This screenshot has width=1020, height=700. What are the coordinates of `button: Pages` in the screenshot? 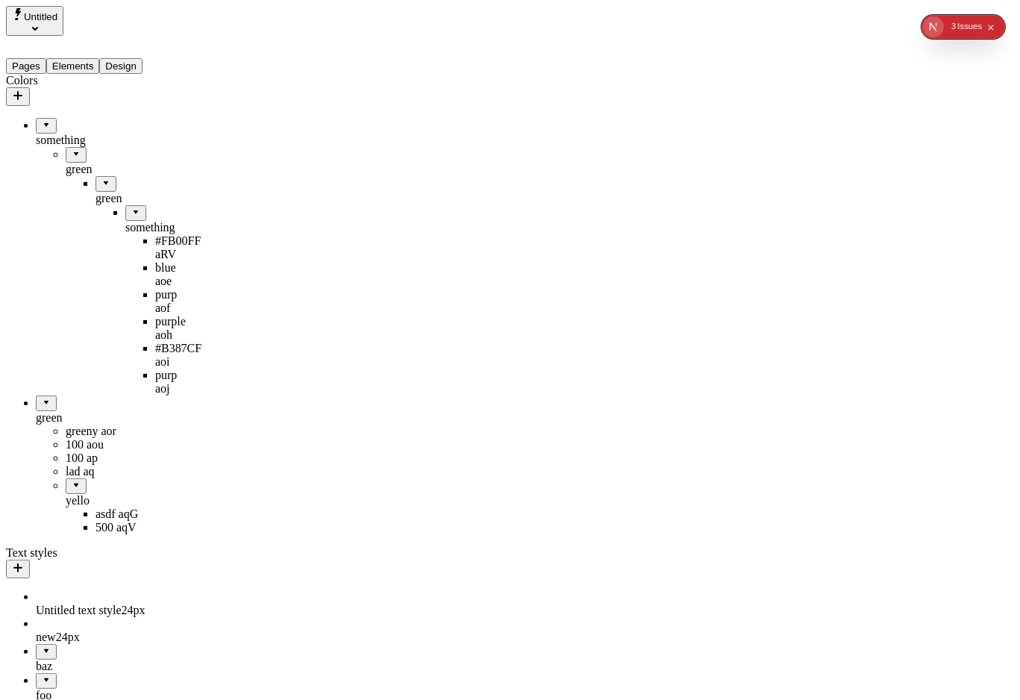 It's located at (26, 66).